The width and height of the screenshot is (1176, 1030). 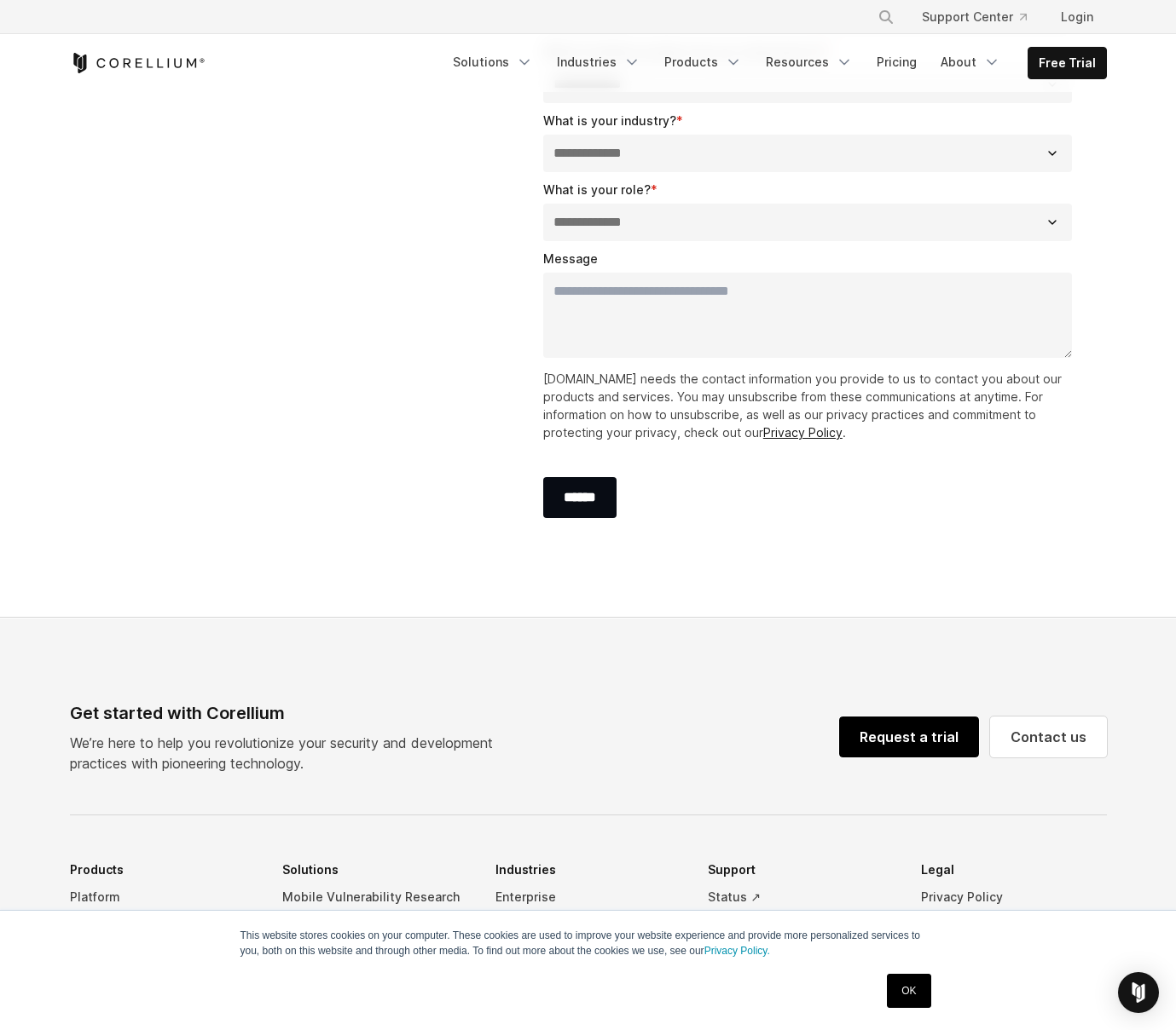 I want to click on a: Resources, so click(x=809, y=62).